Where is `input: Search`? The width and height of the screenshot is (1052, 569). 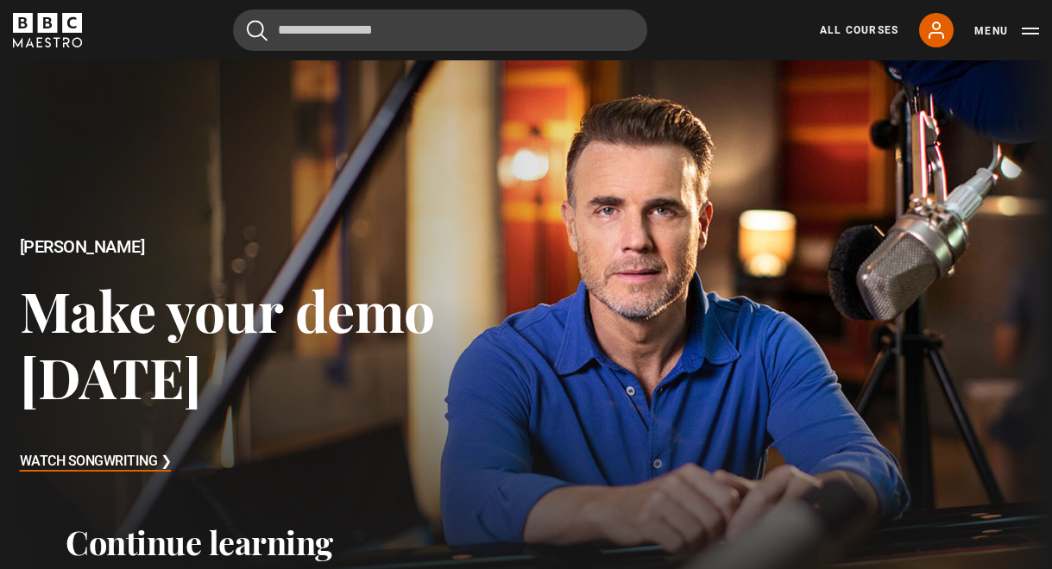 input: Search is located at coordinates (440, 30).